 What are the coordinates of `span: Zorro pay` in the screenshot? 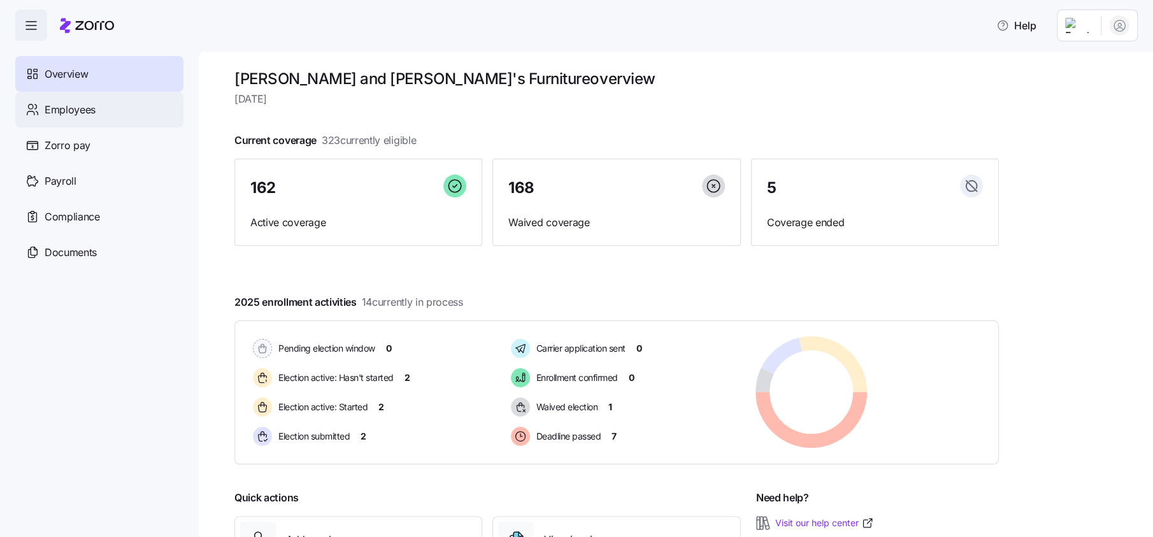 It's located at (68, 145).